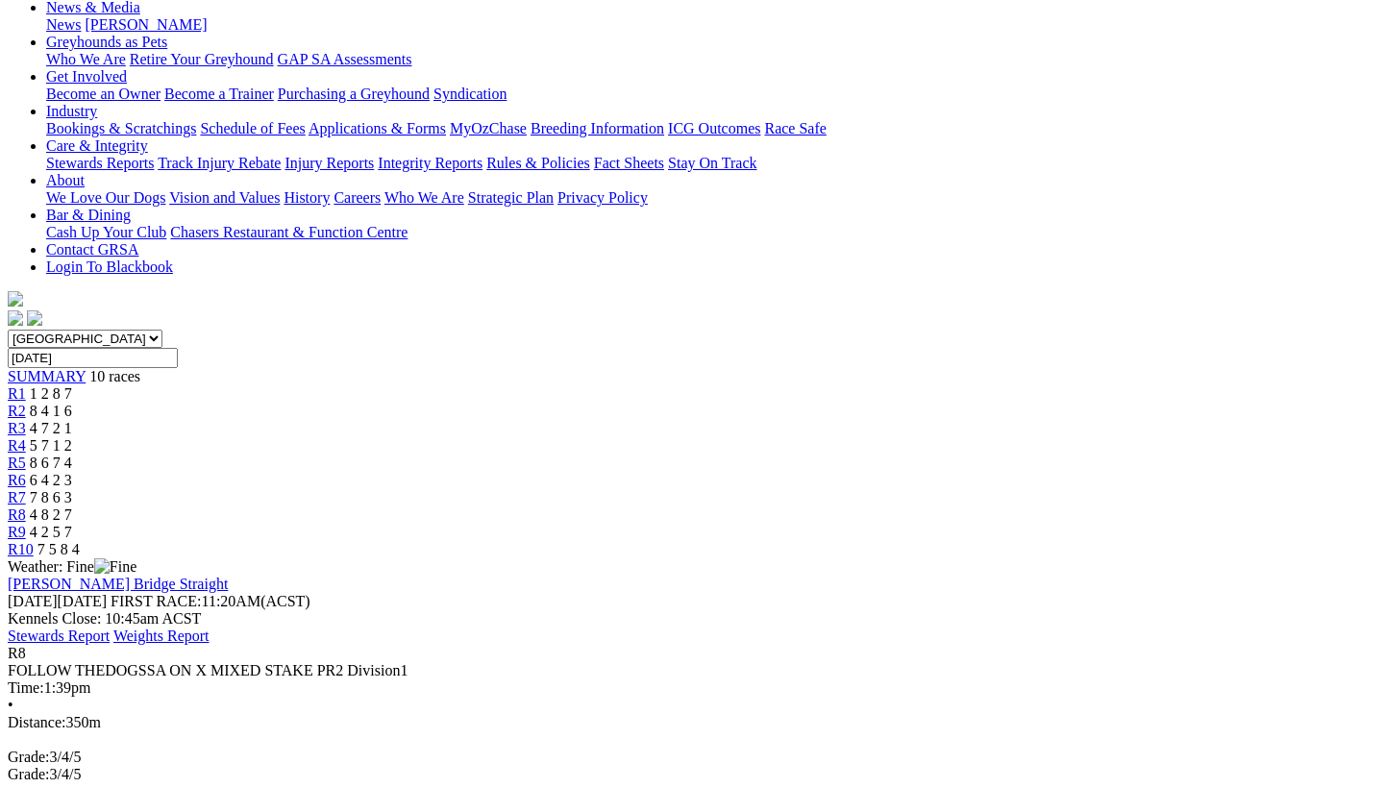 This screenshot has width=1384, height=788. I want to click on a: Weights Report, so click(161, 635).